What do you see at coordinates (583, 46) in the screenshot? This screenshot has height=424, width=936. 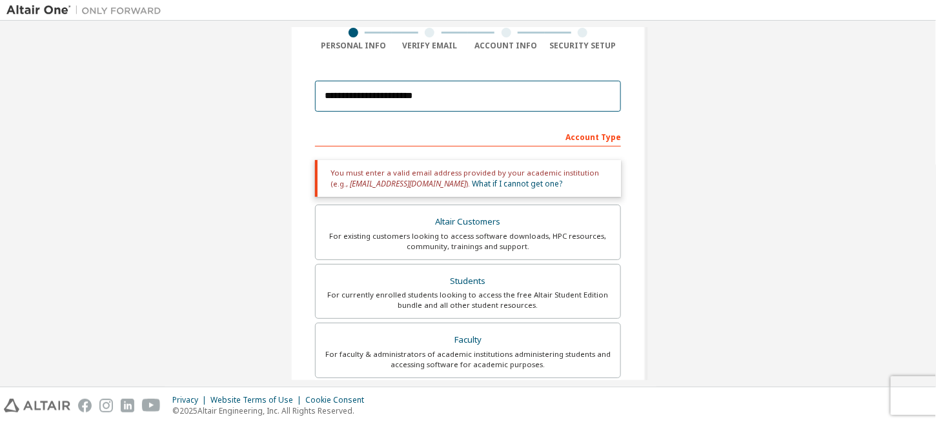 I see `div: Security Setup` at bounding box center [583, 46].